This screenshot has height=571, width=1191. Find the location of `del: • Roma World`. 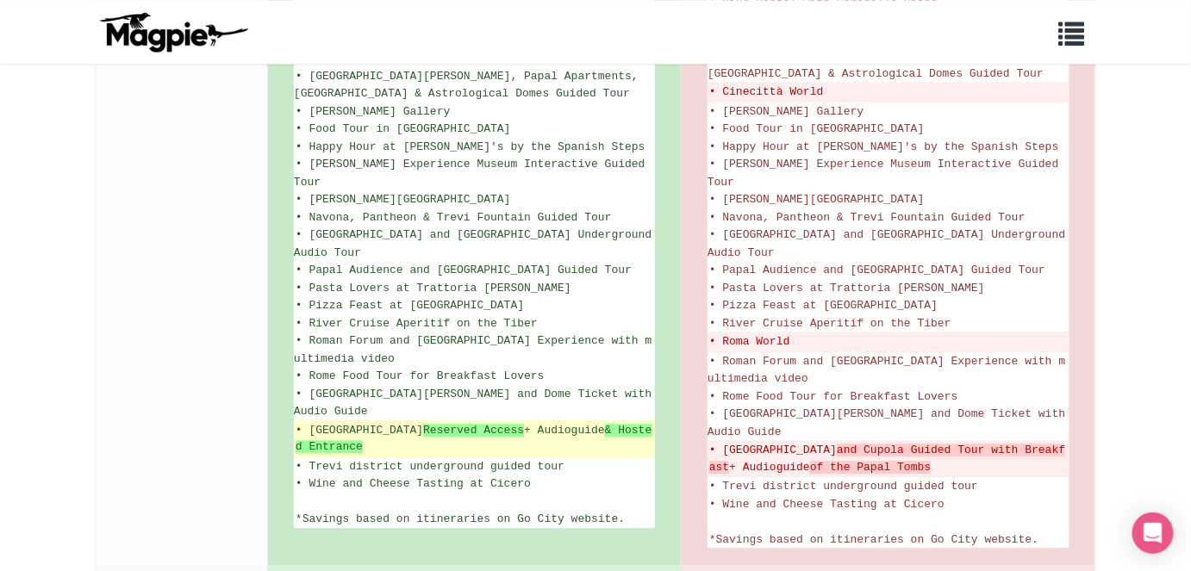

del: • Roma World is located at coordinates (888, 342).